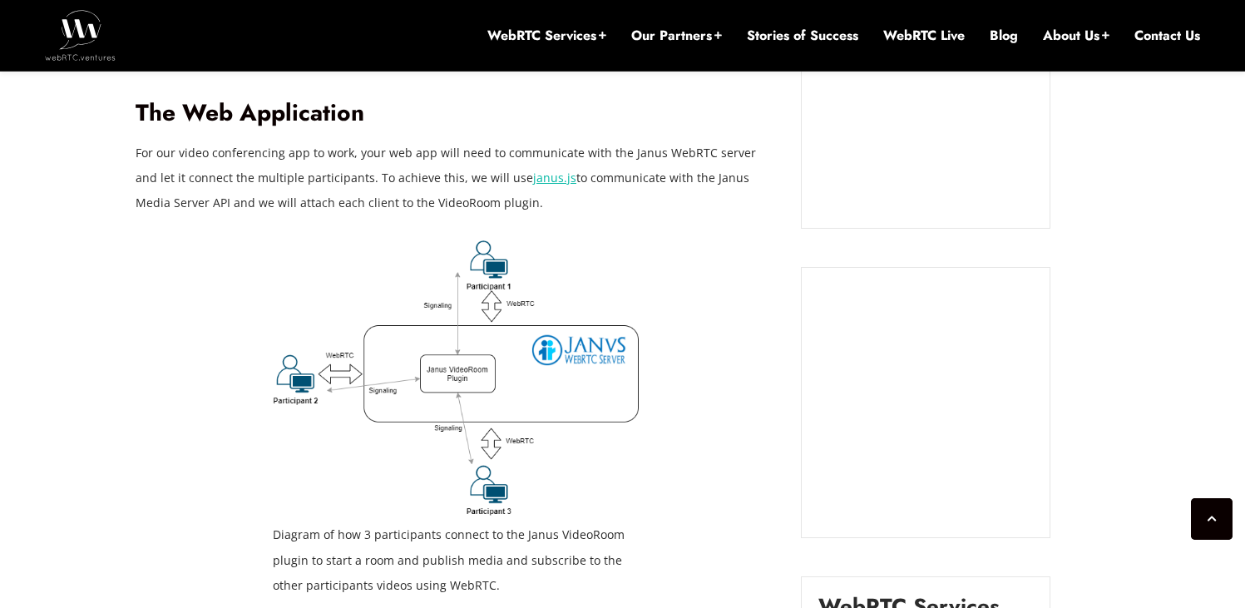 The height and width of the screenshot is (608, 1245). Describe the element at coordinates (80, 35) in the screenshot. I see `img: WebRTC.ventures` at that location.